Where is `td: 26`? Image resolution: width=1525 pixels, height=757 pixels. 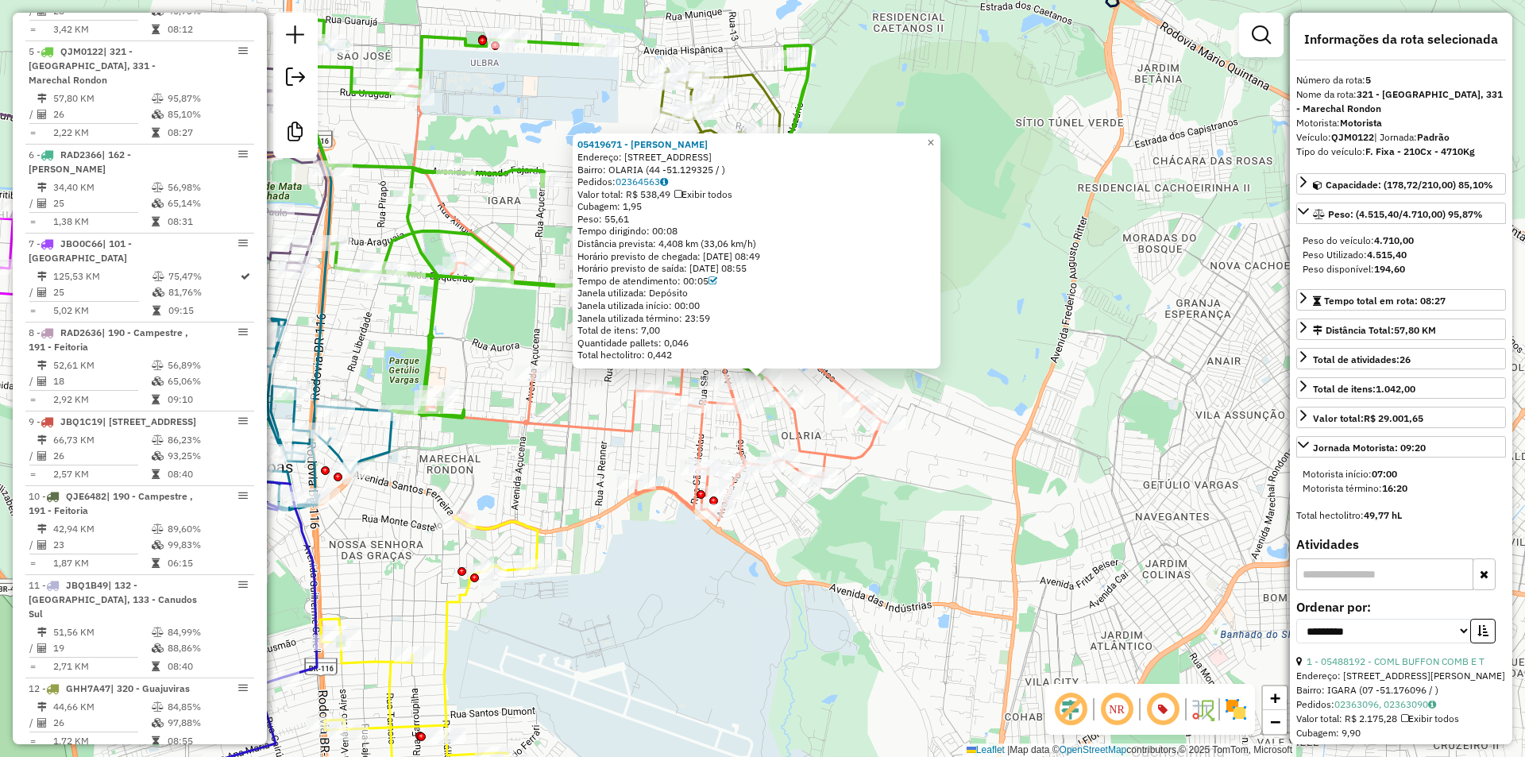 td: 26 is located at coordinates (102, 114).